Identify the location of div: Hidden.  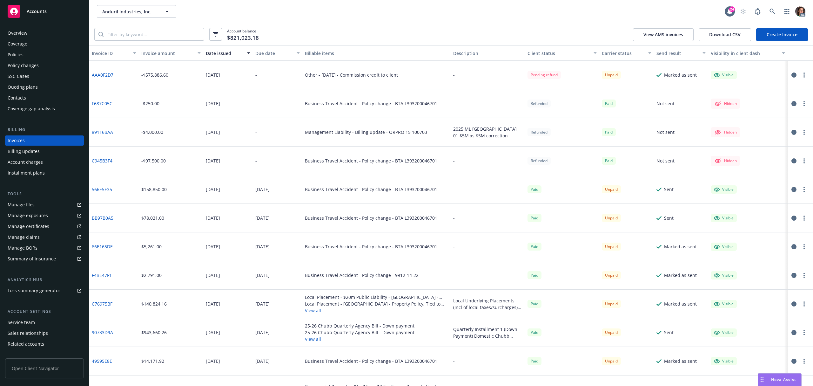
(725, 104).